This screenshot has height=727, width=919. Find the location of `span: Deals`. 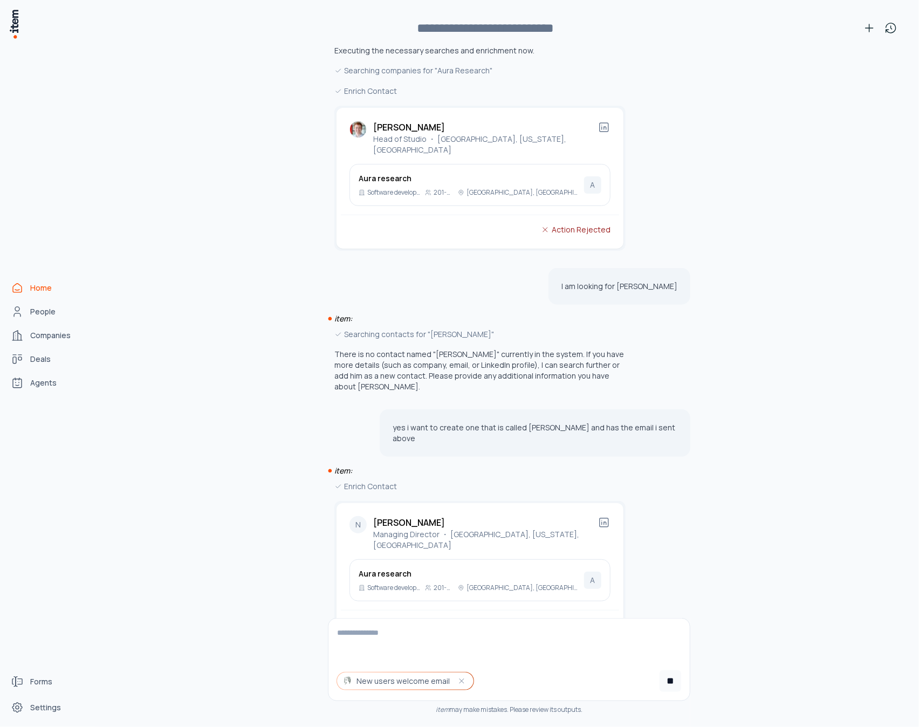

span: Deals is located at coordinates (40, 359).